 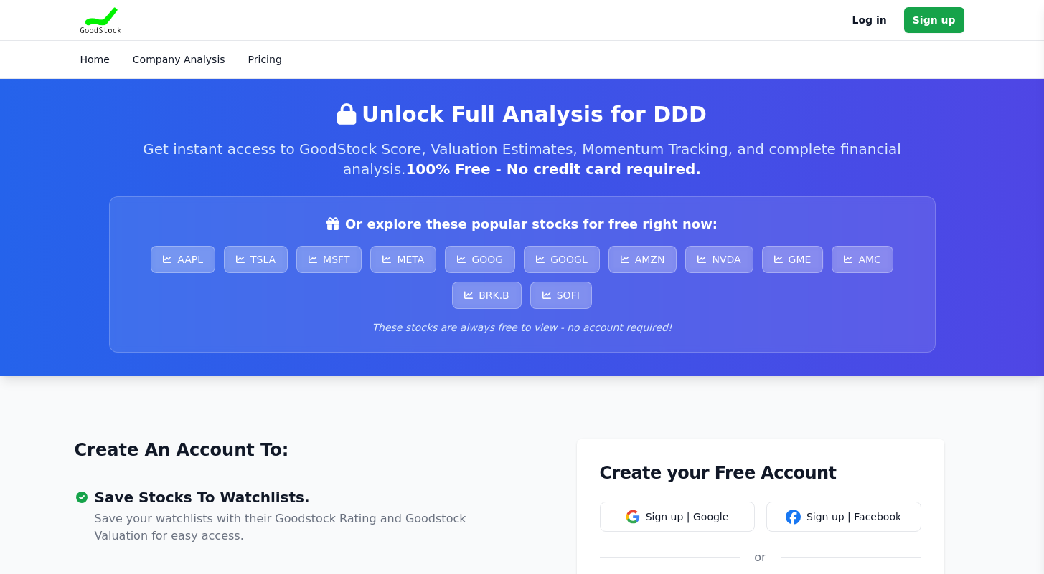 I want to click on h3: Save Stocks To Watchlists., so click(x=294, y=498).